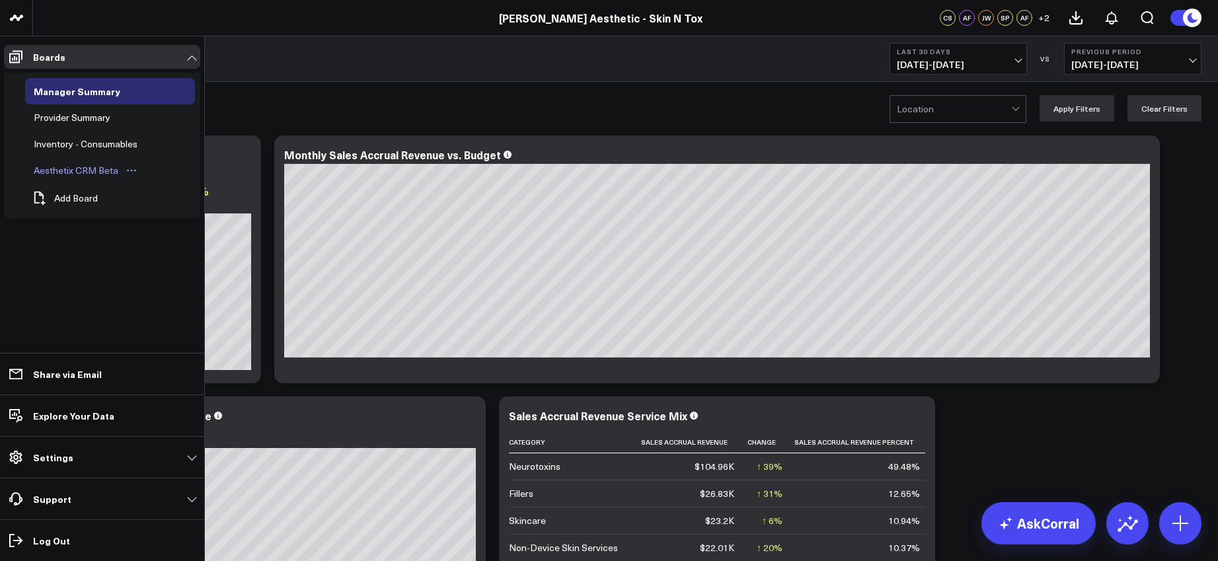 The image size is (1218, 561). What do you see at coordinates (986, 18) in the screenshot?
I see `div: JW` at bounding box center [986, 18].